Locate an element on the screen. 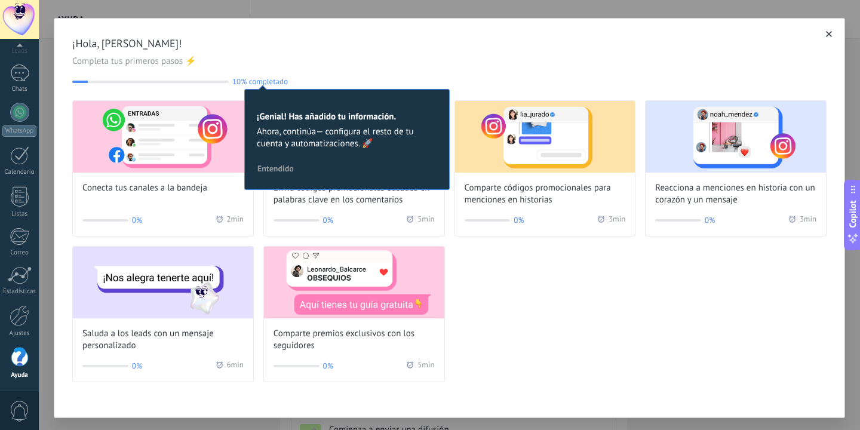 The image size is (860, 430). div: Chats is located at coordinates (20, 89).